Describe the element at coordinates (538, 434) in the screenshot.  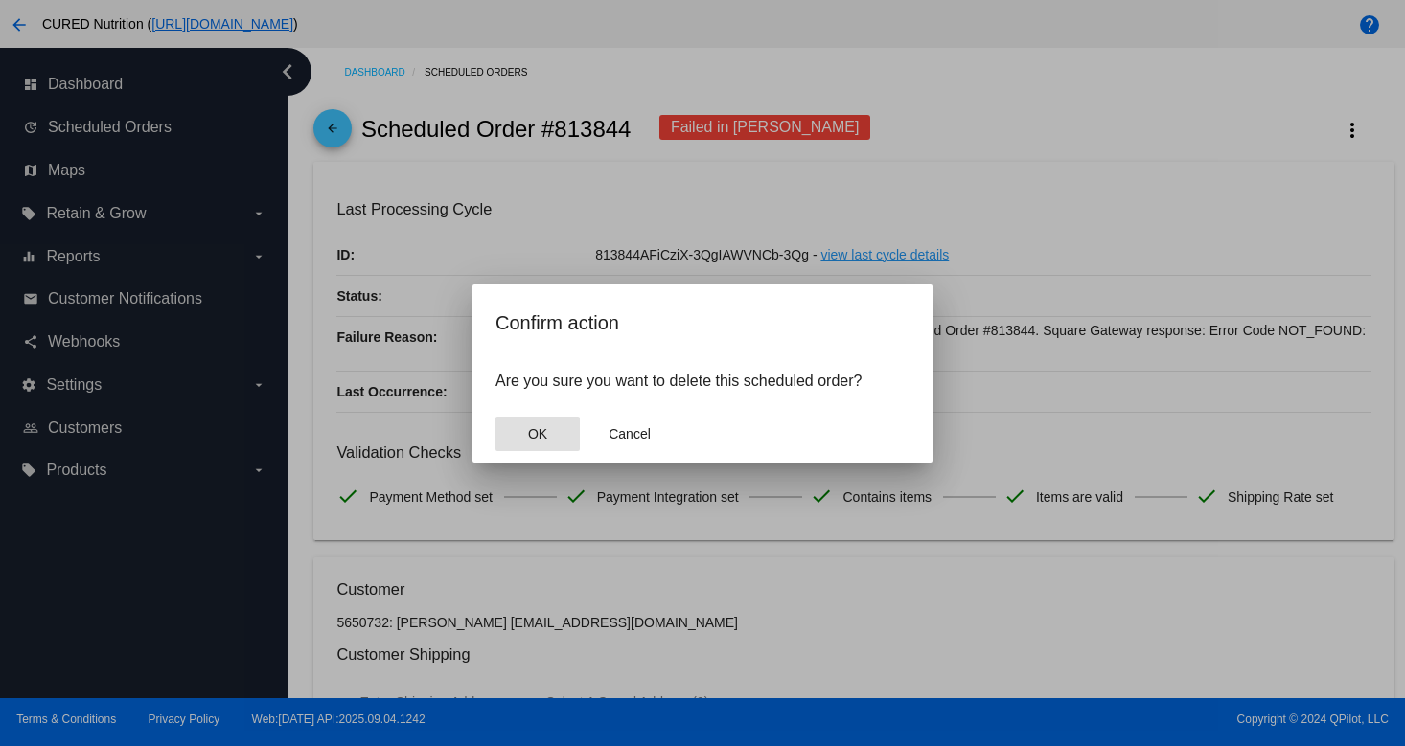
I see `span: OK` at that location.